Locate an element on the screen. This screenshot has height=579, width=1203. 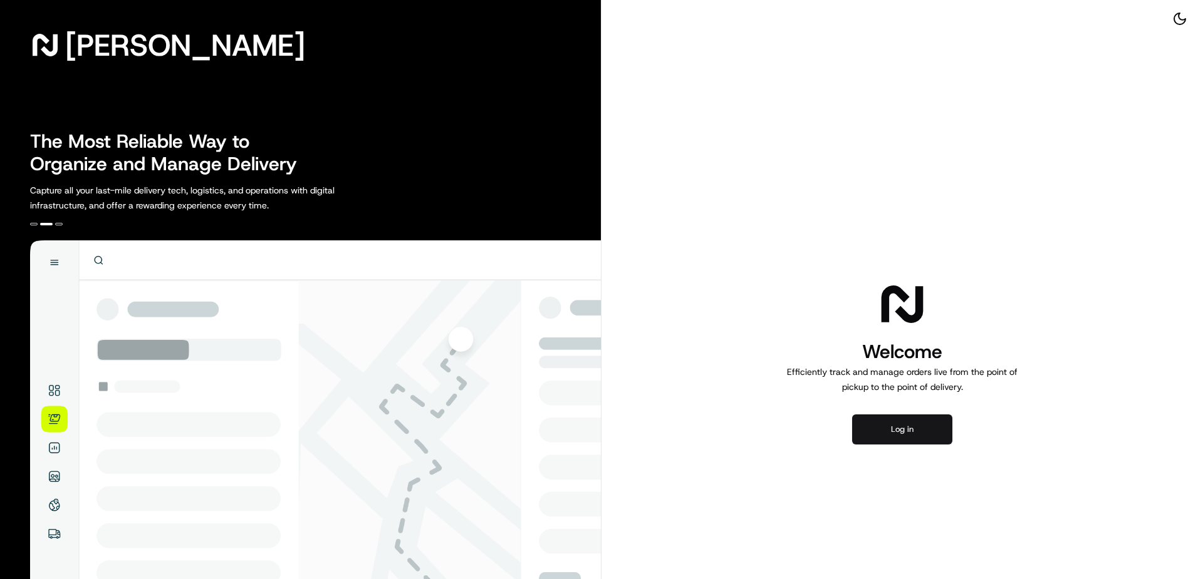
p: Capture all your last-mile delivery tech, logistics, and operations with digital infrastructure, ... is located at coordinates (210, 198).